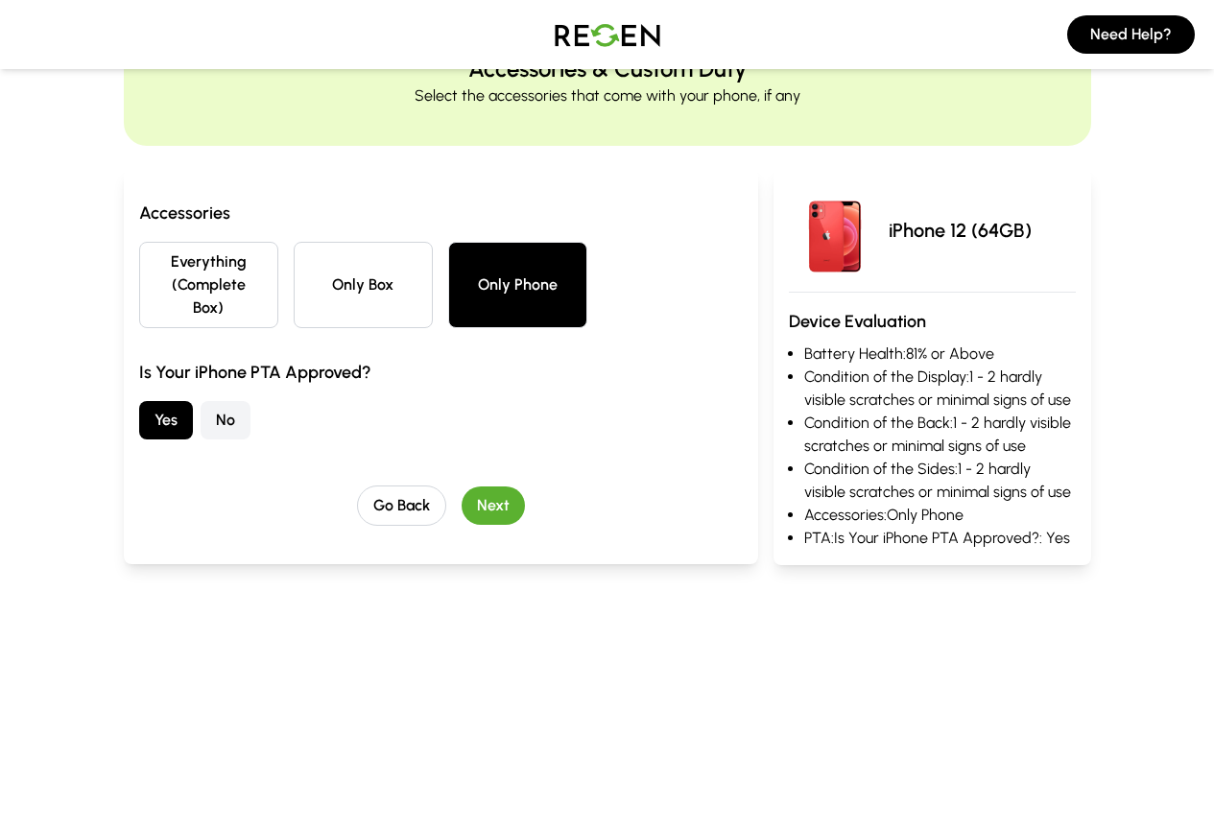  Describe the element at coordinates (940, 389) in the screenshot. I see `li: Condition of the Display: 1 - 2 hardly visible scratches or minimal signs of use` at that location.